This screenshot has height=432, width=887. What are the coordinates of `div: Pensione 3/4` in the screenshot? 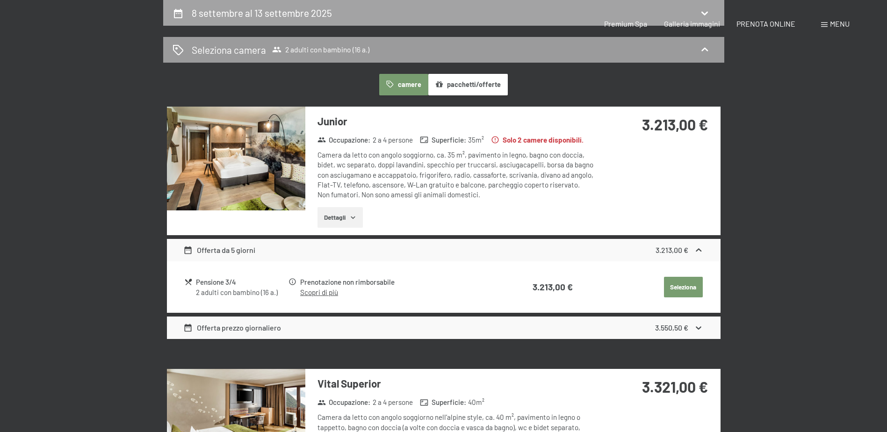 It's located at (241, 282).